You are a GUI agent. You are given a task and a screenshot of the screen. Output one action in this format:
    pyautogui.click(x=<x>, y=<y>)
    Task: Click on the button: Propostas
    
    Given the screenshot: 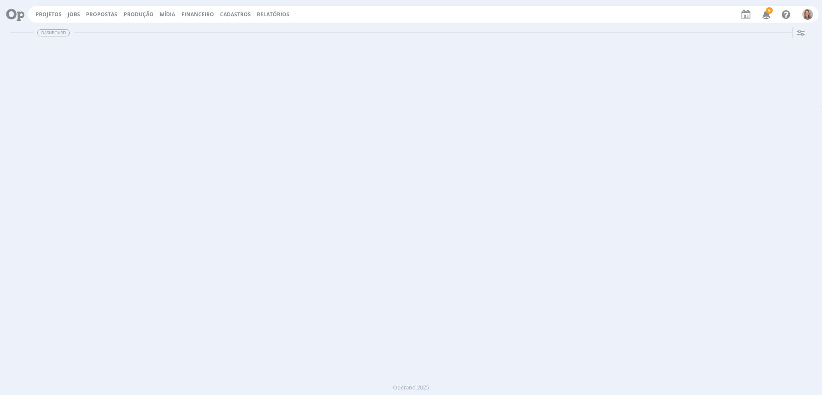 What is the action you would take?
    pyautogui.click(x=101, y=15)
    